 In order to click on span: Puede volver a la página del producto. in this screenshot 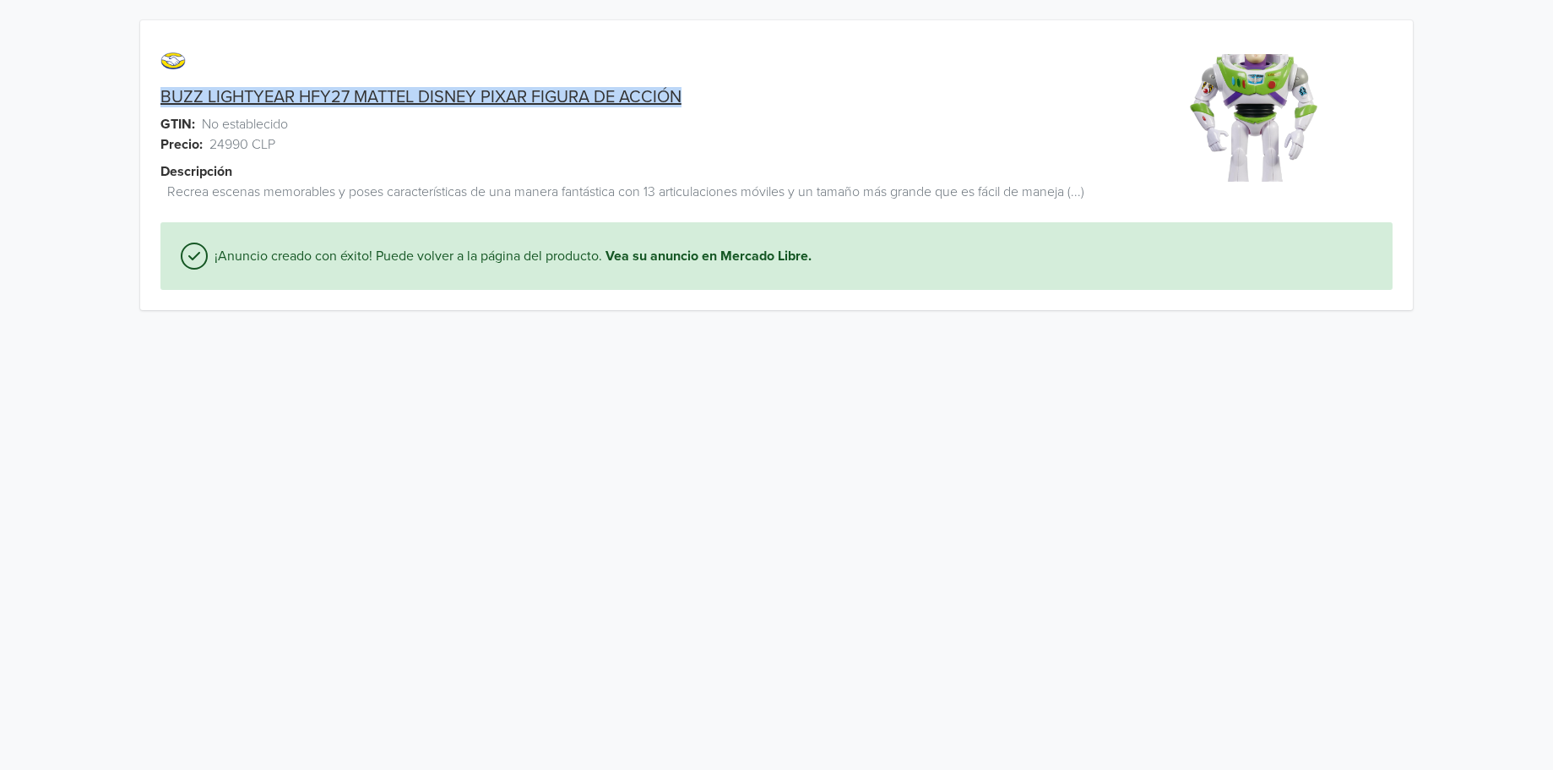, I will do `click(491, 256)`.